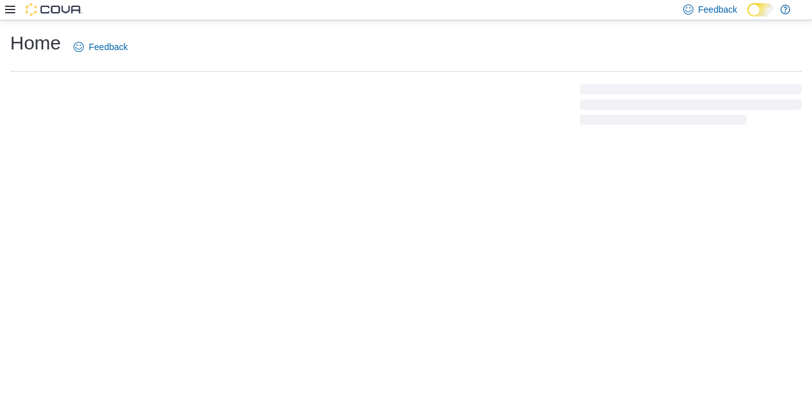 The width and height of the screenshot is (812, 400). I want to click on span: Loading, so click(691, 107).